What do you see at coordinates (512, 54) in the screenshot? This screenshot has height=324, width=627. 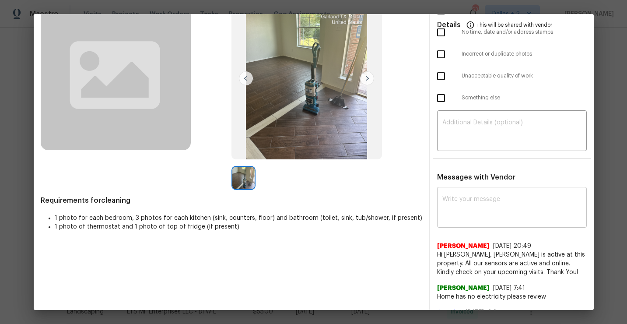 I see `div: Incorrect or duplicate photos` at bounding box center [512, 54].